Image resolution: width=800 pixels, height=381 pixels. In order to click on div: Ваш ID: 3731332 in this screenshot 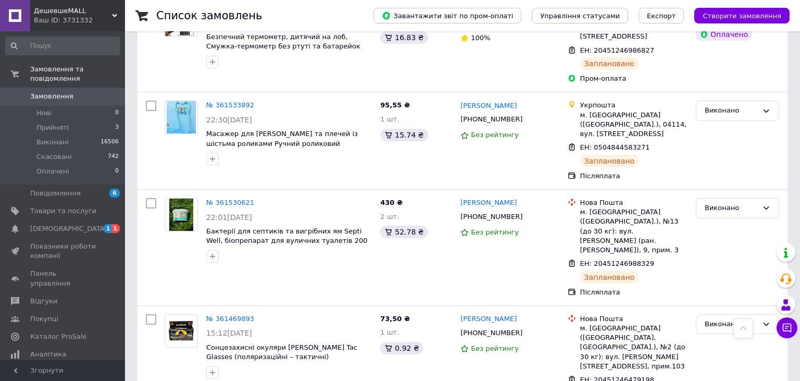, I will do `click(79, 20)`.